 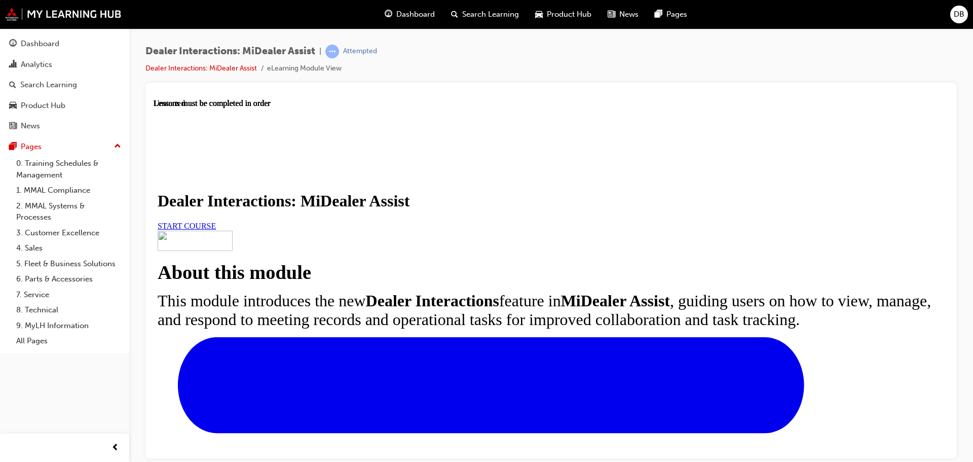 I want to click on span: News, so click(x=629, y=14).